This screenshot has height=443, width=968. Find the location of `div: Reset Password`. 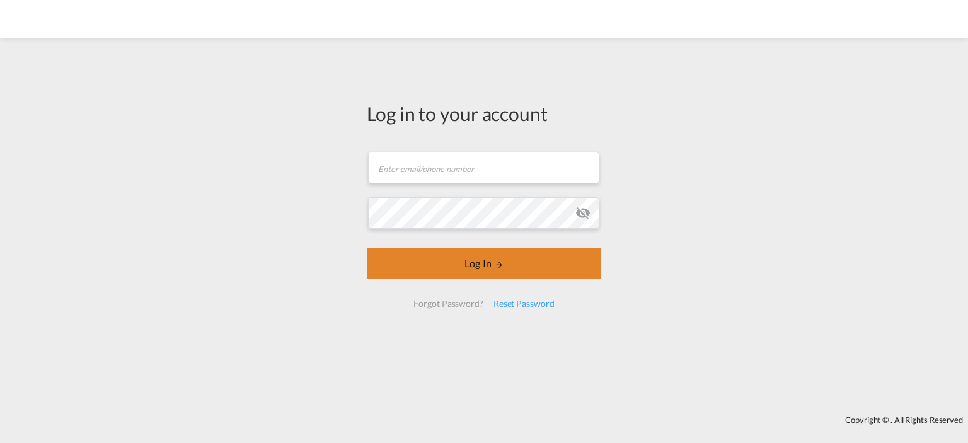

div: Reset Password is located at coordinates (524, 304).